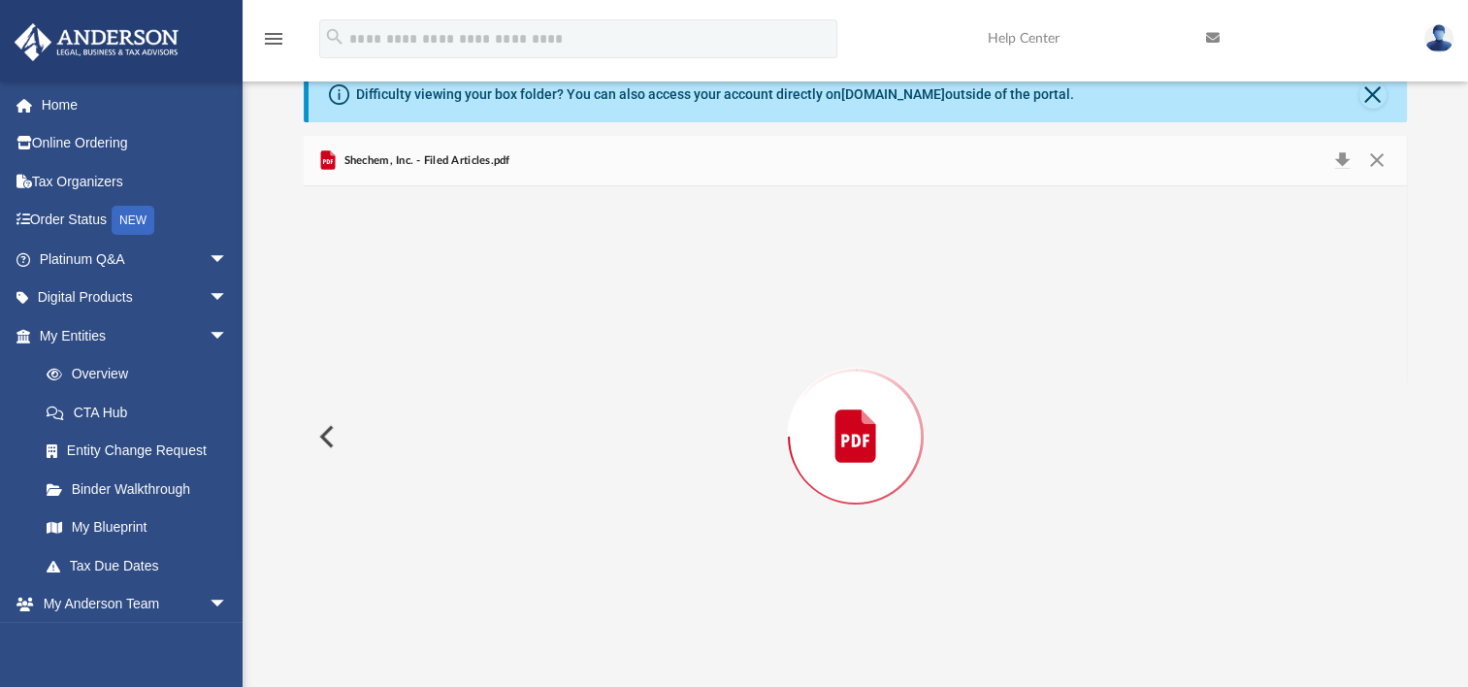 The height and width of the screenshot is (687, 1468). Describe the element at coordinates (135, 105) in the screenshot. I see `a: Home` at that location.